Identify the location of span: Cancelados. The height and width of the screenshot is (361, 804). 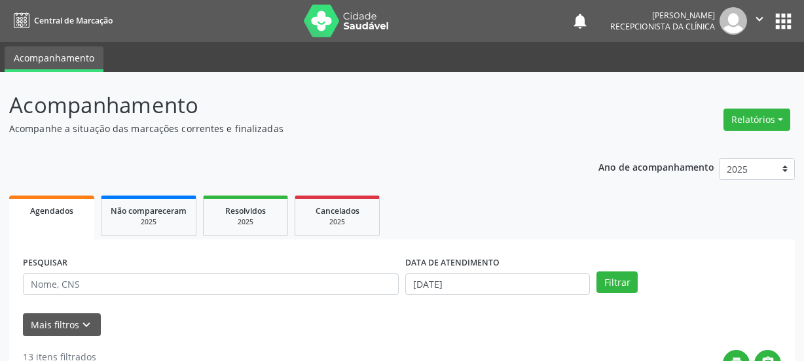
(337, 211).